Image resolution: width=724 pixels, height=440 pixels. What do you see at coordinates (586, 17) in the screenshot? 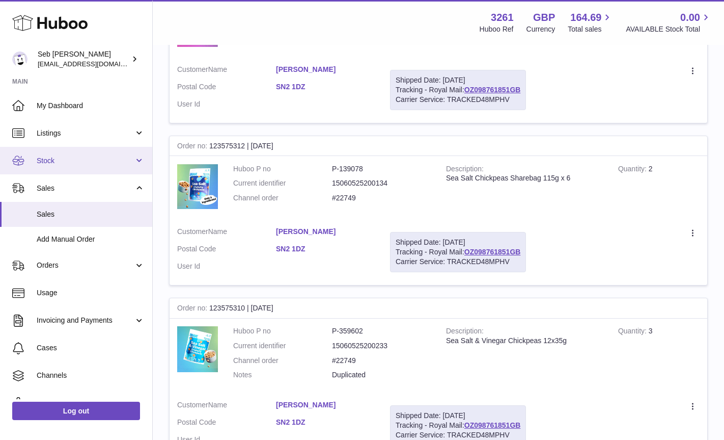
I see `span: 164.69` at bounding box center [586, 17].